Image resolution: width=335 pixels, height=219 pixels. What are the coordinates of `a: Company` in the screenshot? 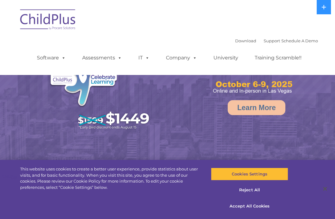 It's located at (182, 58).